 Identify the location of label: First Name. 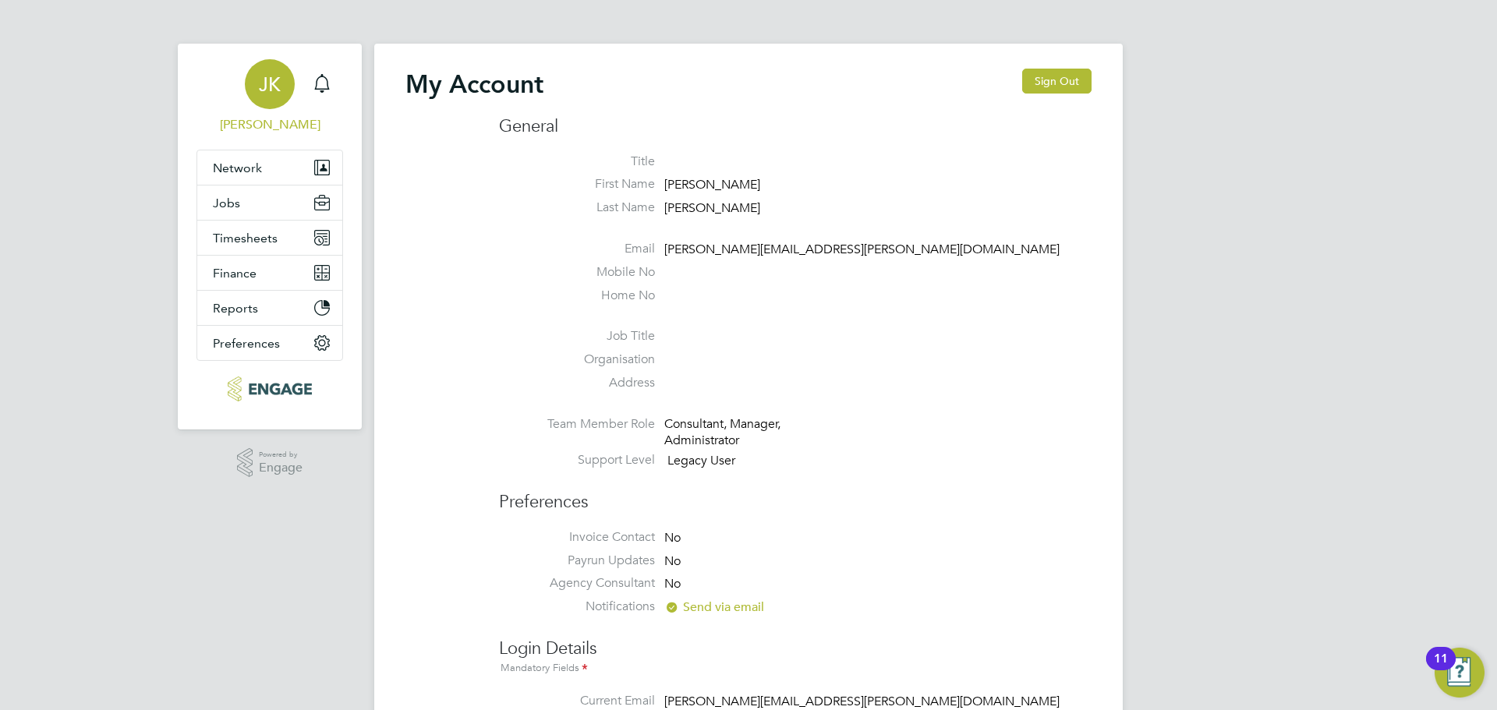
(577, 184).